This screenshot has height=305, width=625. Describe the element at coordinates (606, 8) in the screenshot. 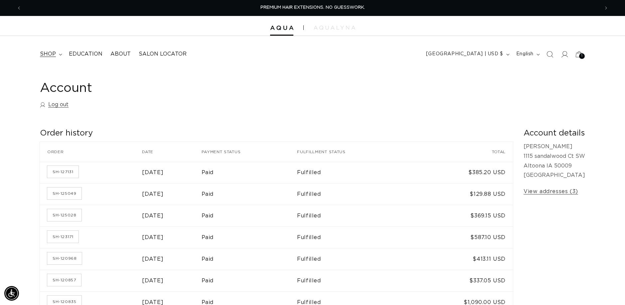

I see `button: Next announcement` at that location.